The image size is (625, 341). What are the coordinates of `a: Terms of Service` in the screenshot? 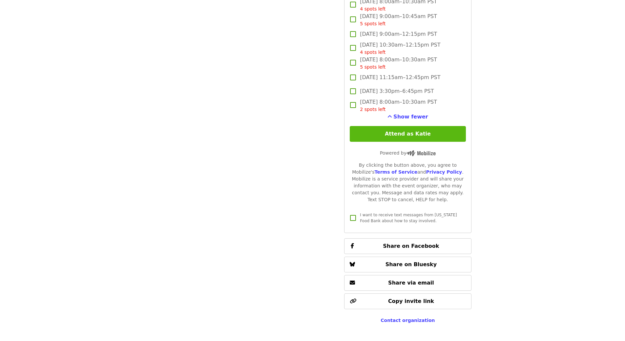 It's located at (396, 172).